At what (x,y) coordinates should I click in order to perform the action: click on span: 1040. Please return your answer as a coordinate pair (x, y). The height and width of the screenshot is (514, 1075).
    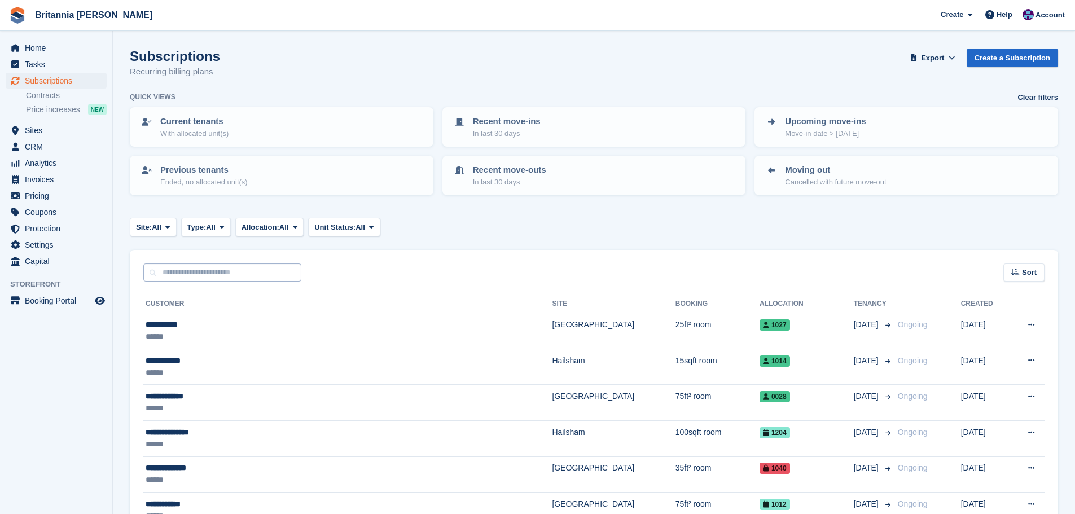
    Looking at the image, I should click on (775, 468).